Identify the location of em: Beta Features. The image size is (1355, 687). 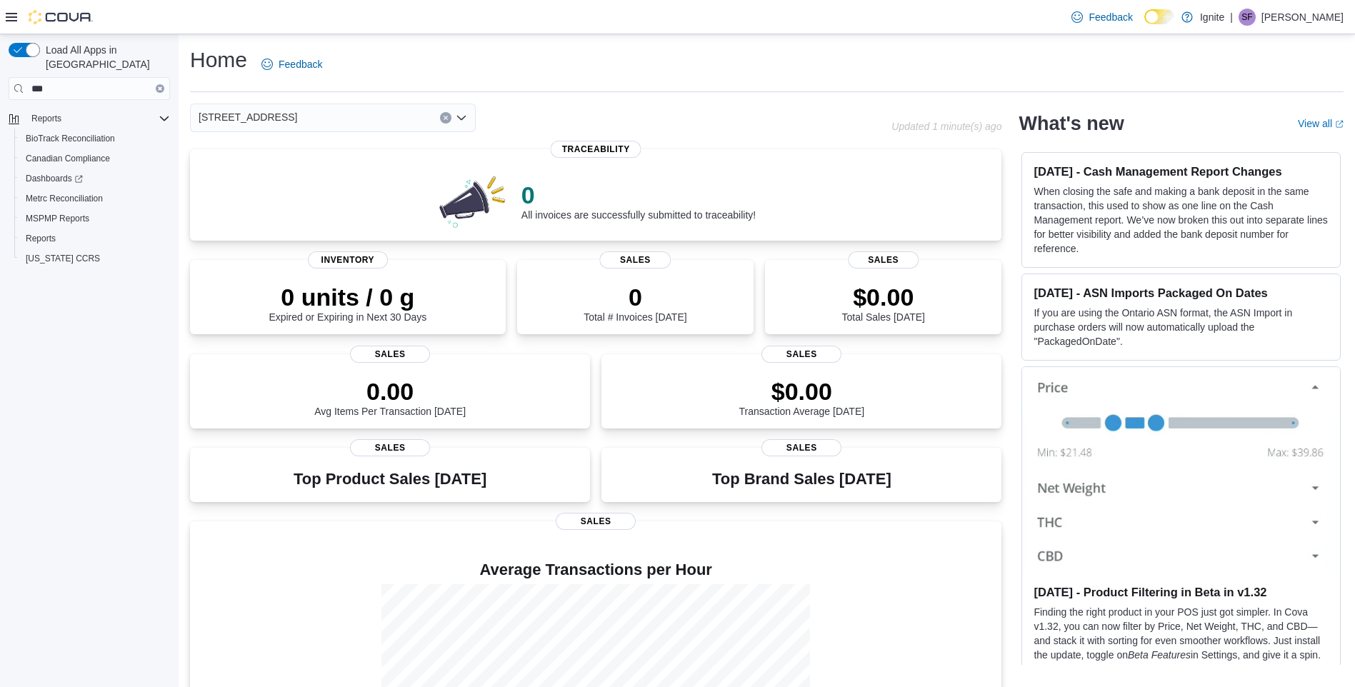
(1160, 655).